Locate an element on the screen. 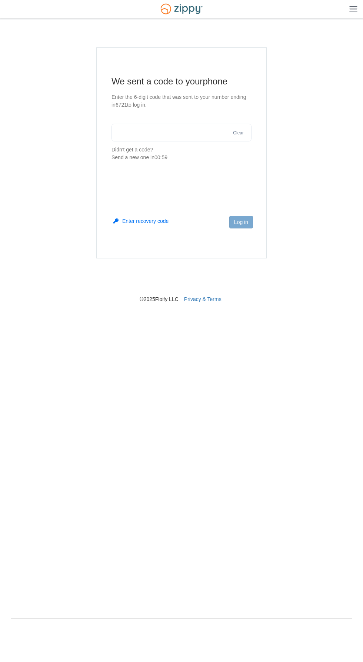 The width and height of the screenshot is (363, 662). nav: © 2025 Floify LLC is located at coordinates (181, 281).